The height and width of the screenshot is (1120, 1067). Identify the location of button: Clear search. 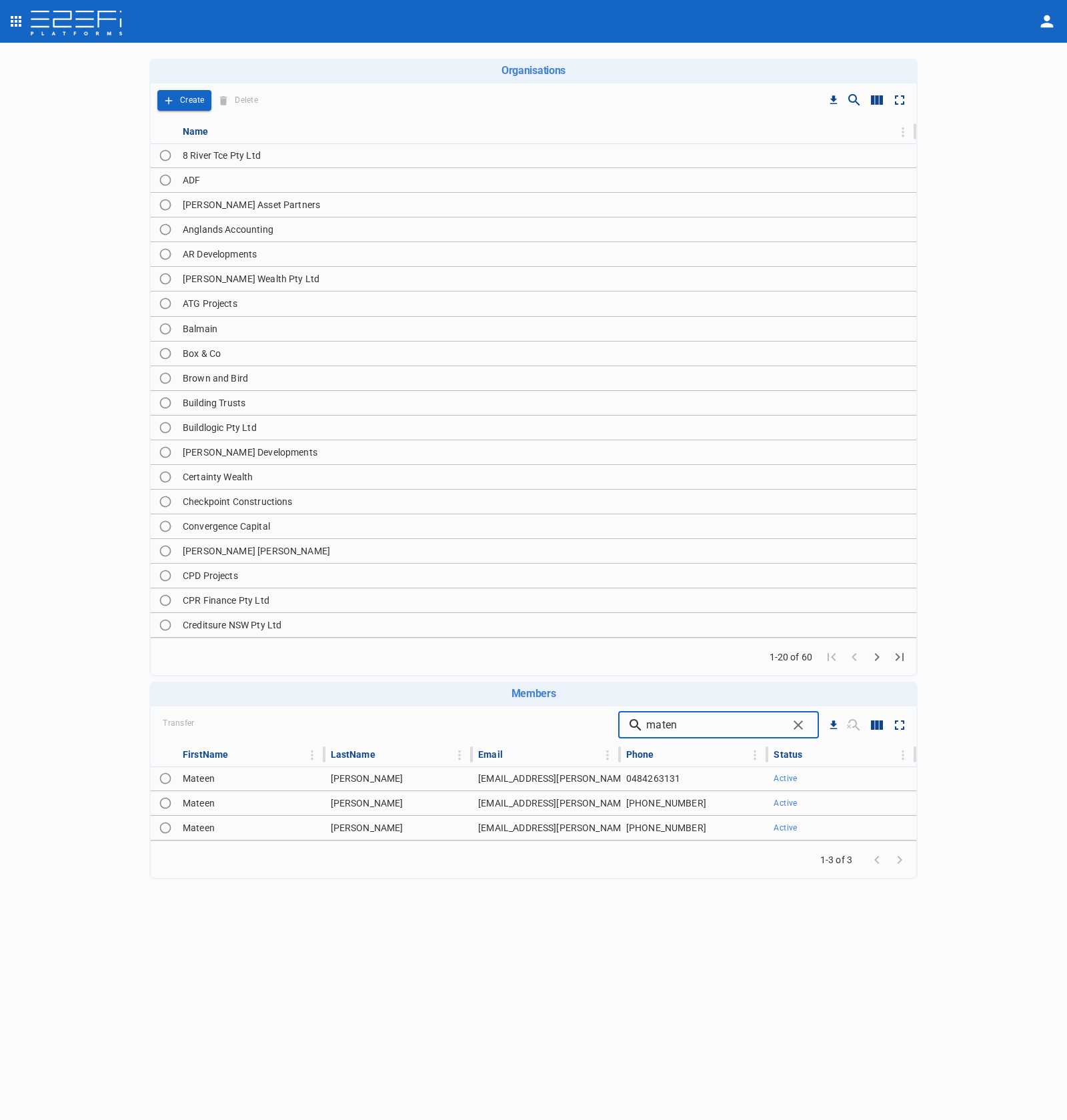
(799, 725).